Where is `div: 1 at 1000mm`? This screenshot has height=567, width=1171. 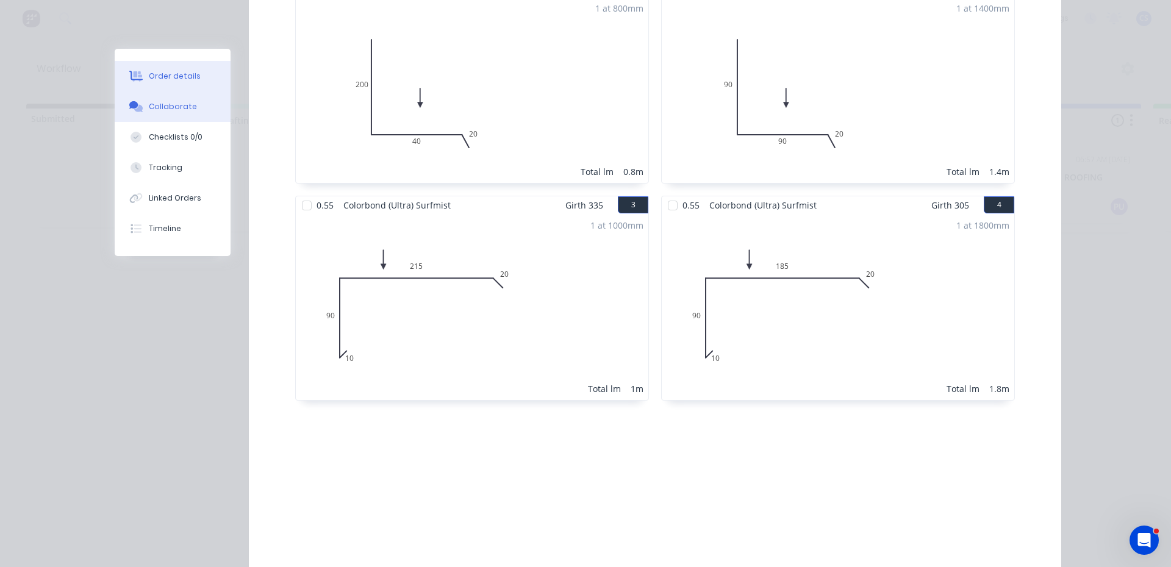 div: 1 at 1000mm is located at coordinates (617, 225).